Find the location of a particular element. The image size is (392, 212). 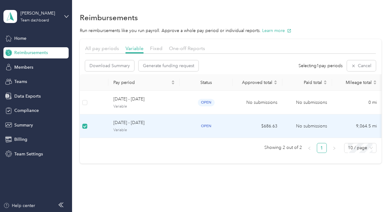

span: All pay periods is located at coordinates (102, 48).